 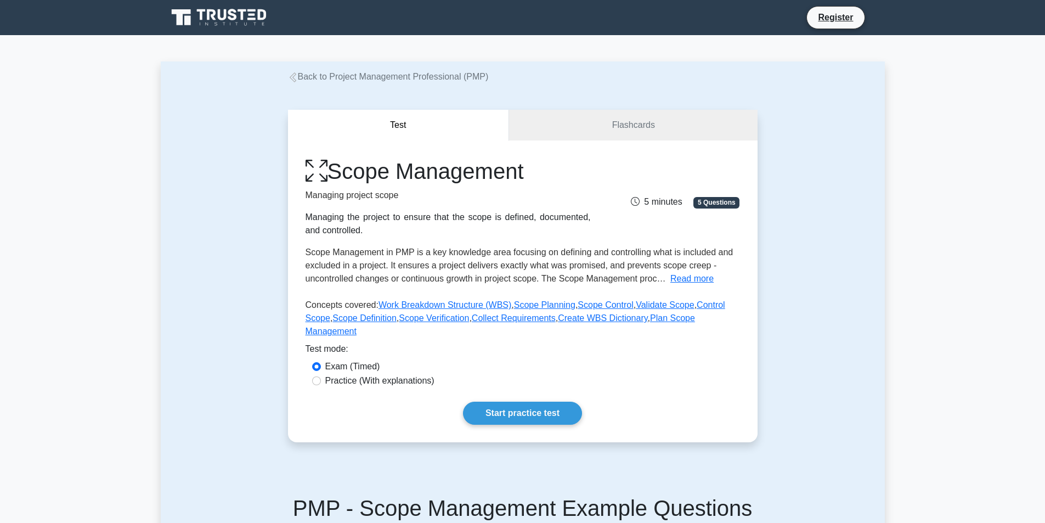 I want to click on a: Flashcards, so click(x=633, y=125).